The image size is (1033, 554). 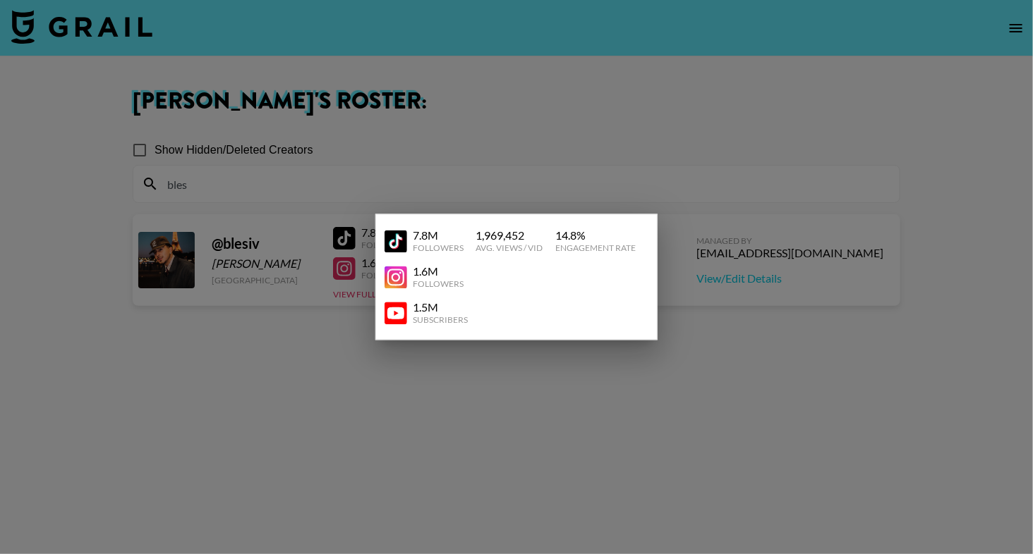 What do you see at coordinates (595, 248) in the screenshot?
I see `div: Engagement Rate` at bounding box center [595, 248].